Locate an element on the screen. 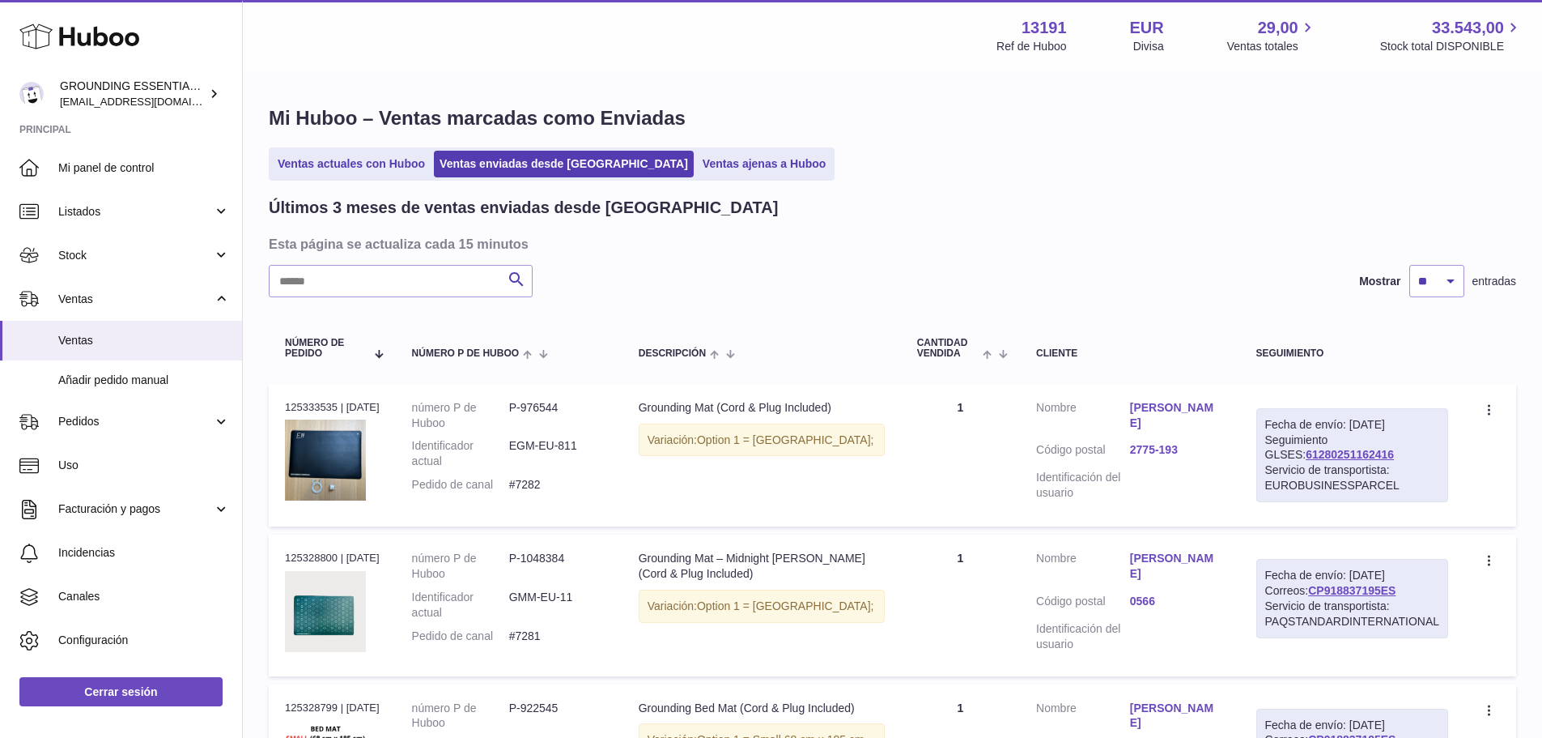  div: Seguimiento is located at coordinates (1352, 353).